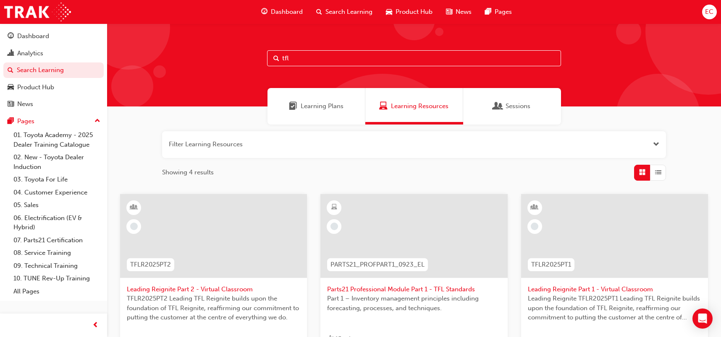 Image resolution: width=721 pixels, height=337 pixels. I want to click on a: 07. Parts21 Certification, so click(57, 241).